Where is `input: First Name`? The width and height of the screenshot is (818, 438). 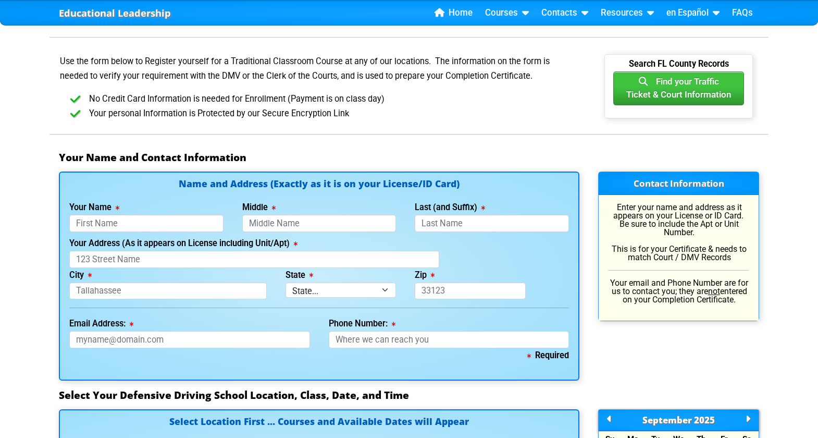 input: First Name is located at coordinates (146, 223).